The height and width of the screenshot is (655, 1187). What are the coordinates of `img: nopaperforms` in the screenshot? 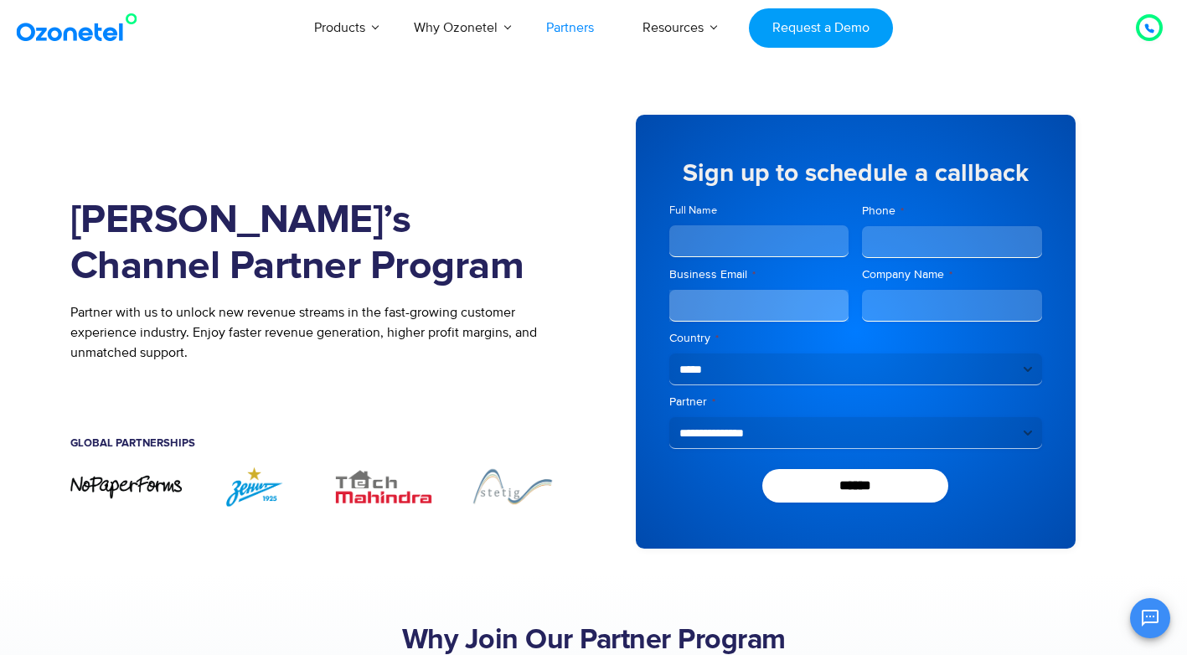 It's located at (126, 487).